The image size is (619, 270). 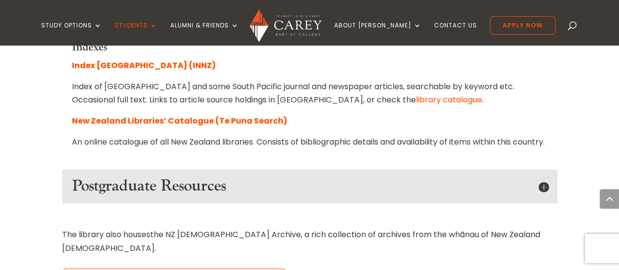 What do you see at coordinates (136, 33) in the screenshot?
I see `a: Students` at bounding box center [136, 33].